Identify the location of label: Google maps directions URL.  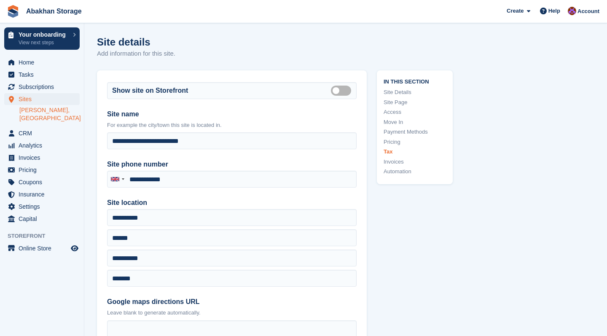
(232, 302).